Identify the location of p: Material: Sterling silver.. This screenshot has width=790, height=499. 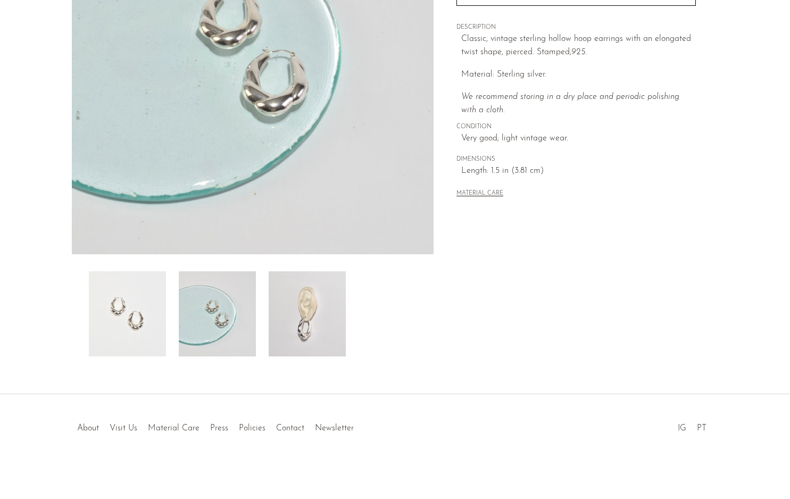
(579, 75).